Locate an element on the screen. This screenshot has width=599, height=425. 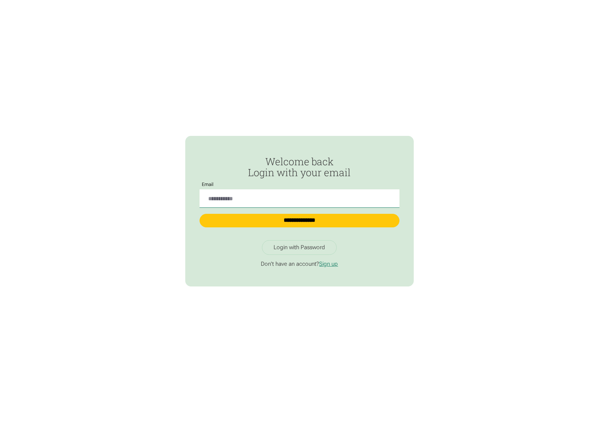
h2: Welcome back Login with your email is located at coordinates (300, 167).